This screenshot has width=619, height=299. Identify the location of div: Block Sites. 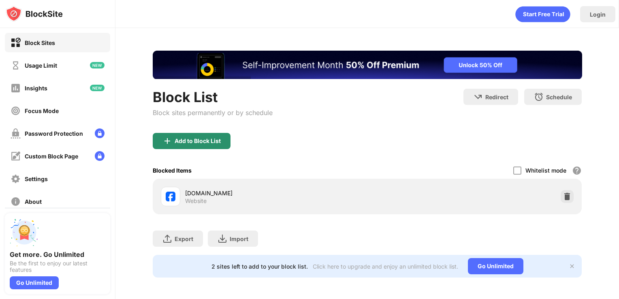
(40, 43).